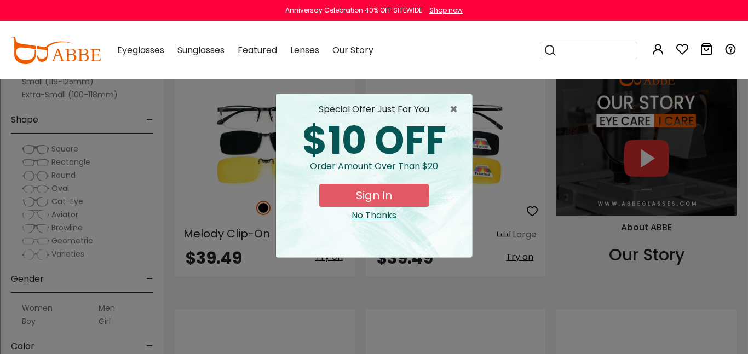 Image resolution: width=748 pixels, height=354 pixels. What do you see at coordinates (374, 216) in the screenshot?
I see `div: Close` at bounding box center [374, 216].